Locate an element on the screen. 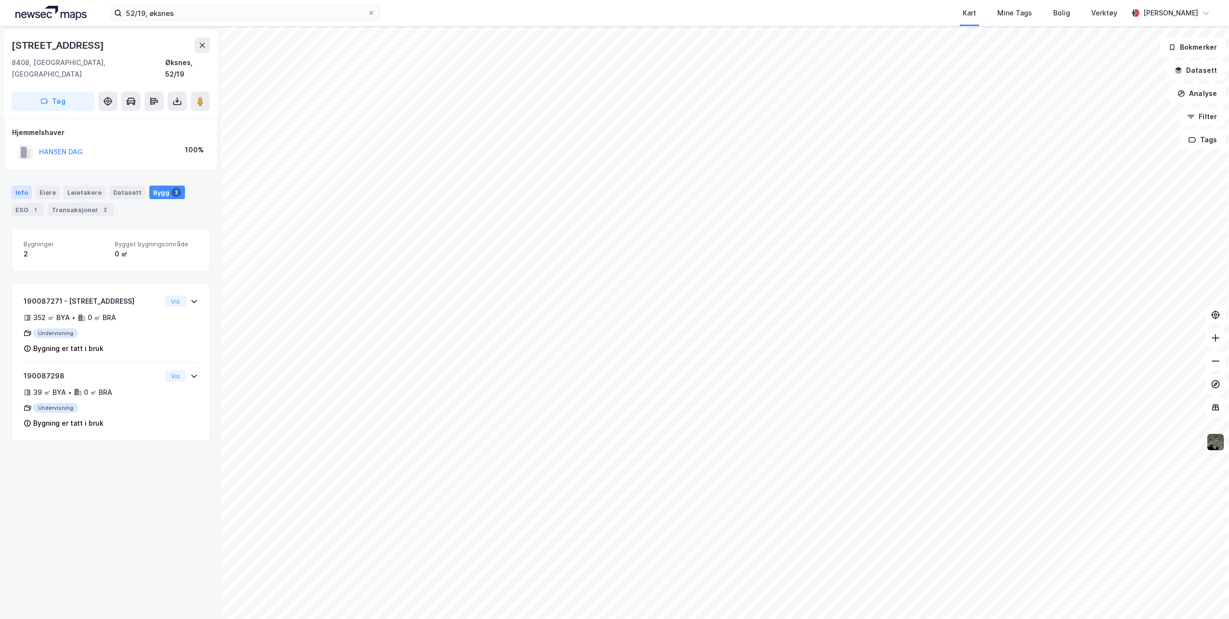 This screenshot has width=1229, height=619. div: Info is located at coordinates (22, 192).